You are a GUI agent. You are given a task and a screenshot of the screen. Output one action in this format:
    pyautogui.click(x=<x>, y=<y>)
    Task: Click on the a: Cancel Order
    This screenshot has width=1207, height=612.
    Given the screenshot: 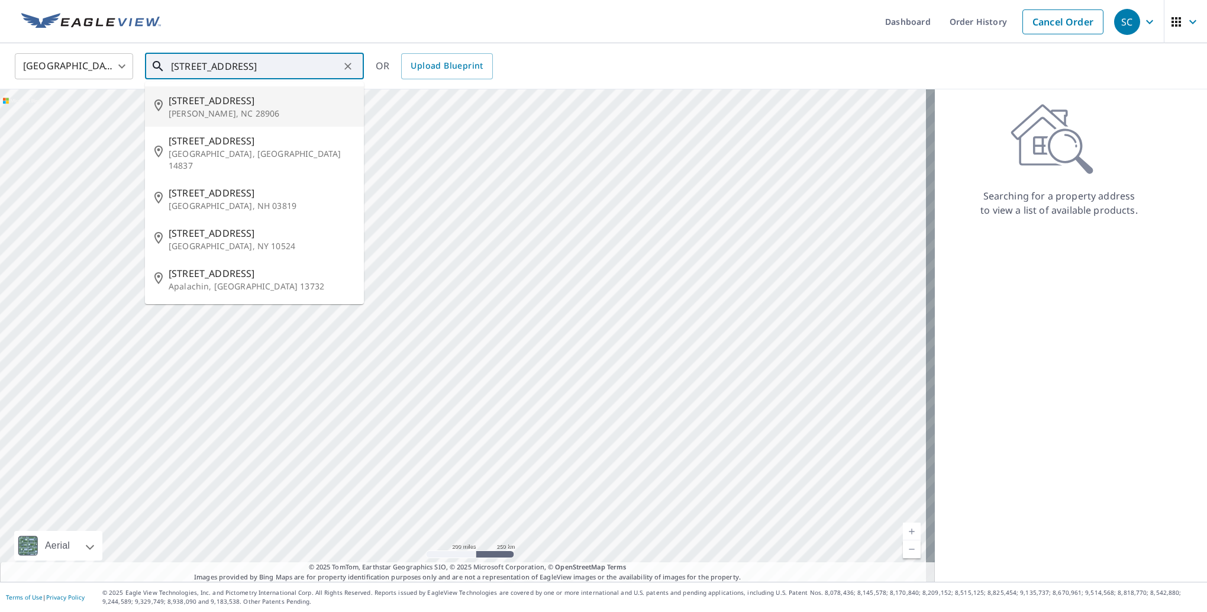 What is the action you would take?
    pyautogui.click(x=1063, y=22)
    